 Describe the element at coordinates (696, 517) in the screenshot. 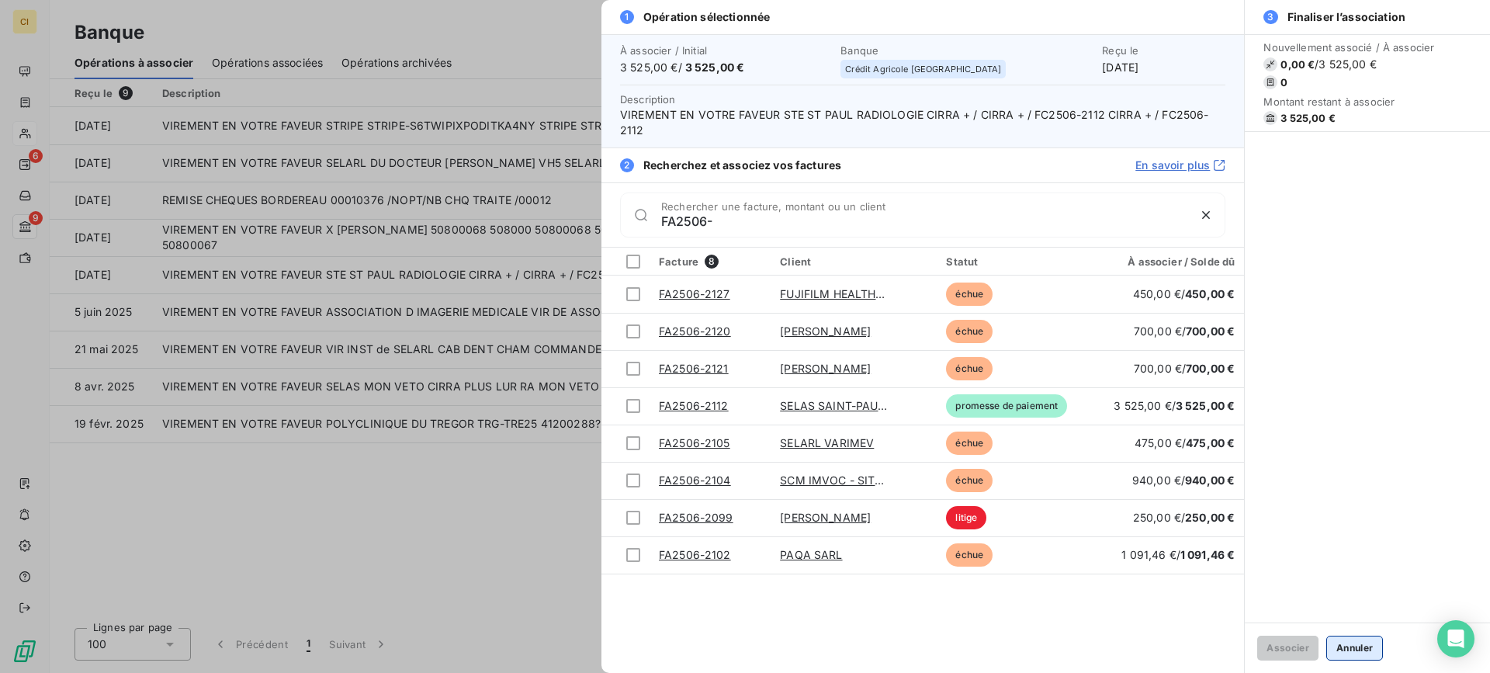

I see `a: FA2506-2099` at that location.